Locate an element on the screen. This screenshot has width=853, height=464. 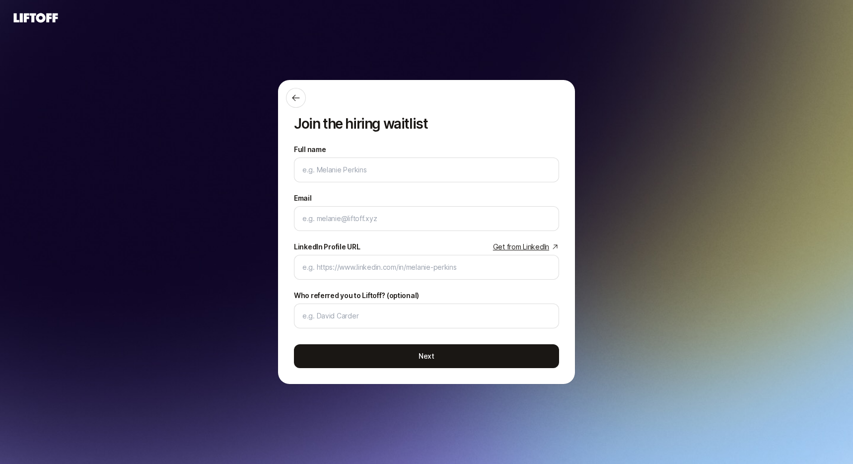
input: e.g. https://www.linkedin.com/in/melanie-perkins is located at coordinates (426, 267).